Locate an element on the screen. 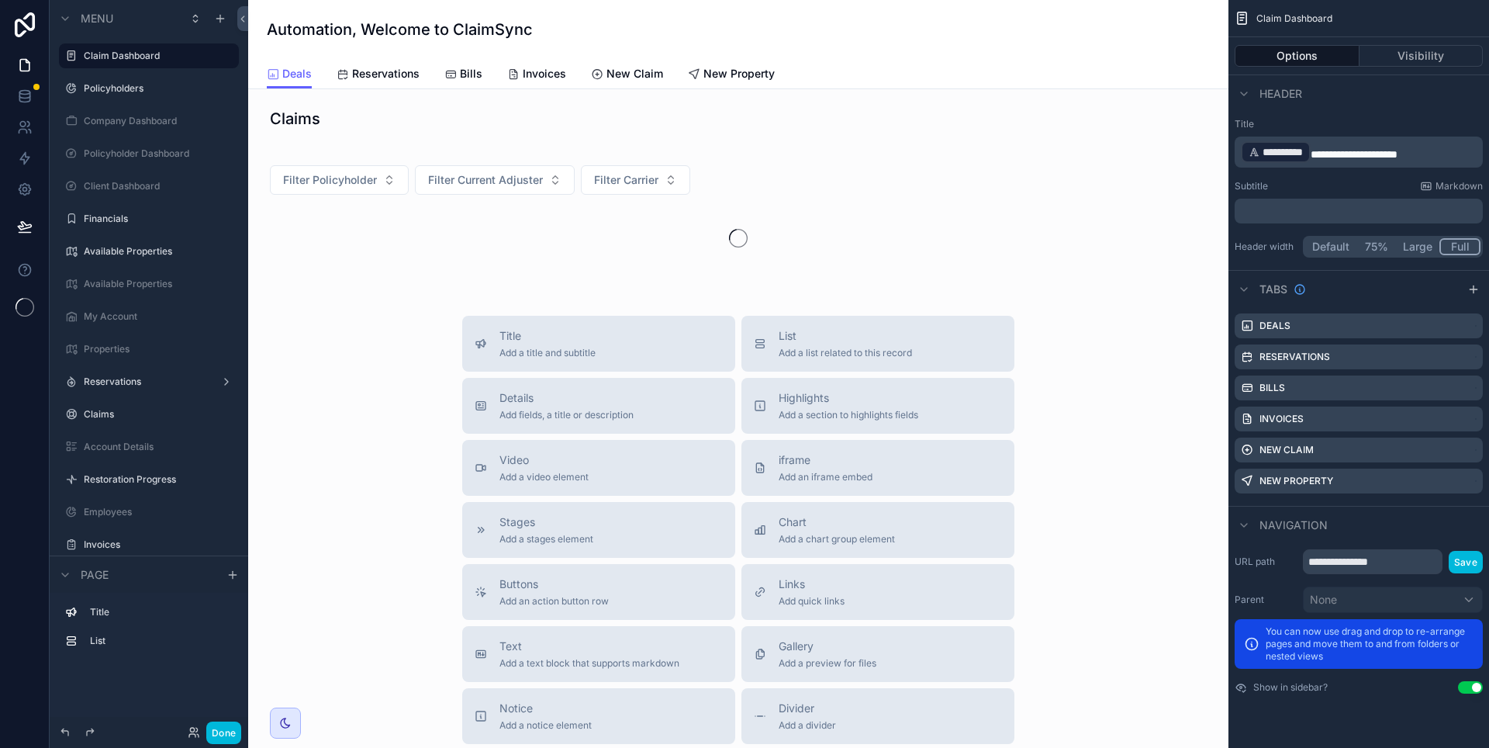  span: Reservations is located at coordinates (385, 74).